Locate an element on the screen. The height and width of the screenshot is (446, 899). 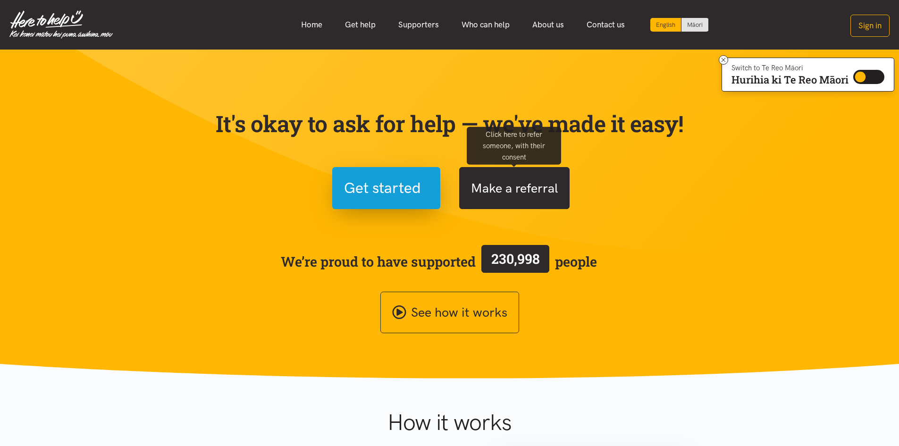
button: Sign in is located at coordinates (870, 25).